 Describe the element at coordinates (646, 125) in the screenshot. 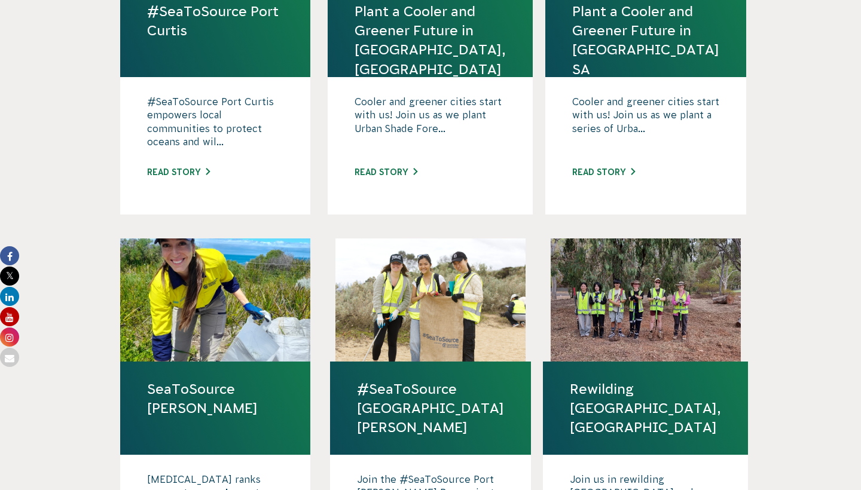

I see `p: Cooler and greener cities start with us! Join us as we plant a series of Urba...` at that location.